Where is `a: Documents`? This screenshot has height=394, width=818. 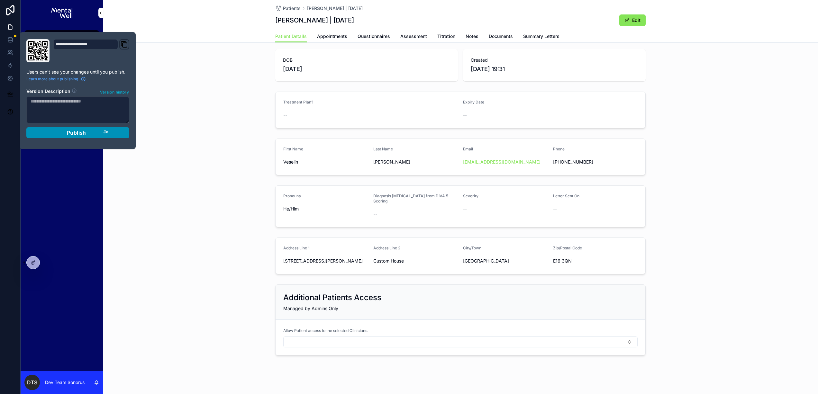
a: Documents is located at coordinates (501, 37).